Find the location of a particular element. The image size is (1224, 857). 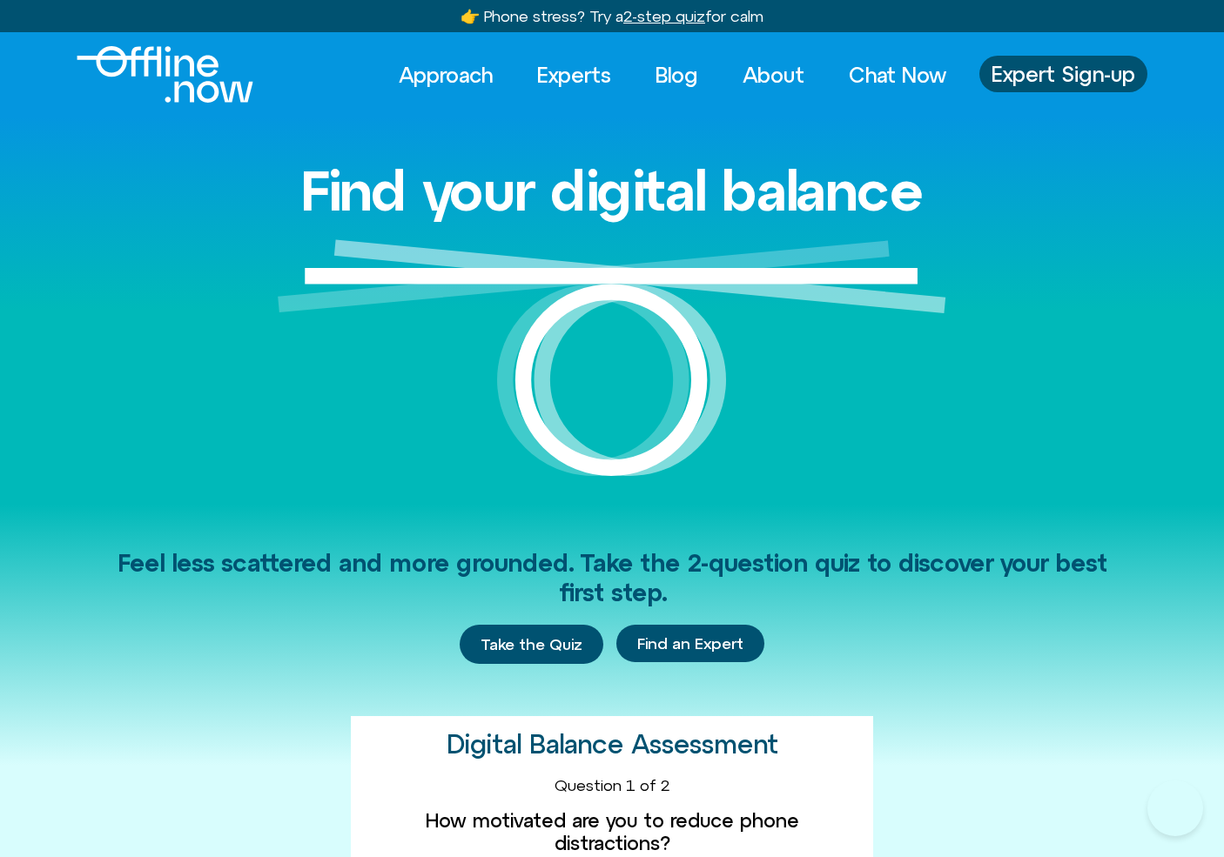

u: 2-step quiz is located at coordinates (664, 16).